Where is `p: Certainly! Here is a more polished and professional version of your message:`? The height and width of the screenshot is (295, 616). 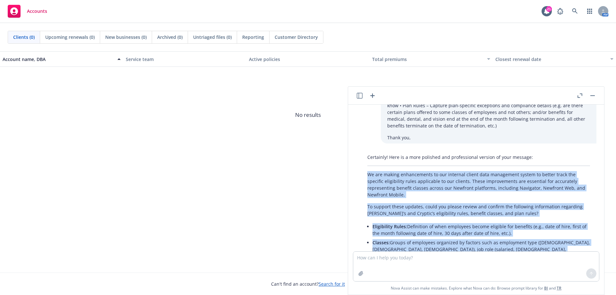
p: Certainly! Here is a more polished and professional version of your message: is located at coordinates (479, 157).